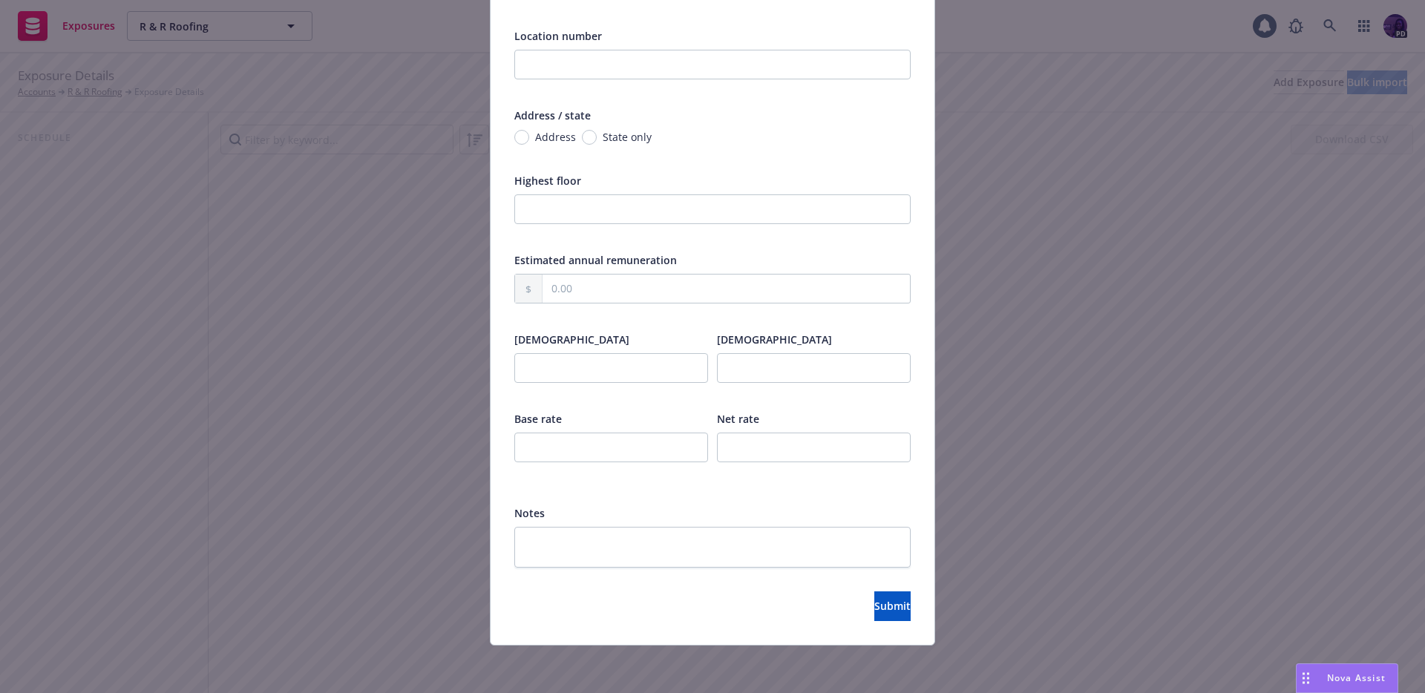  What do you see at coordinates (892, 605) in the screenshot?
I see `span: Submit` at bounding box center [892, 605].